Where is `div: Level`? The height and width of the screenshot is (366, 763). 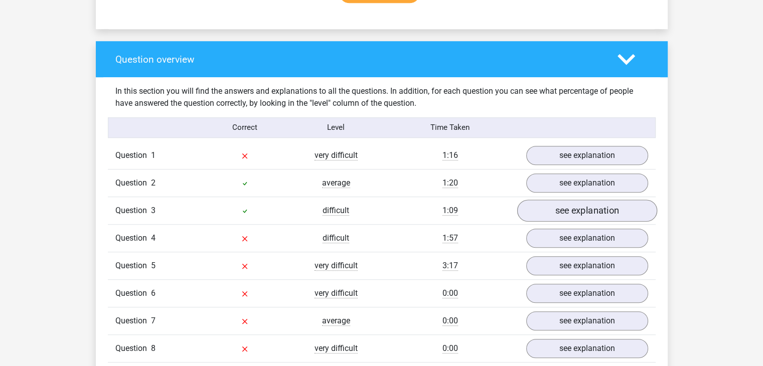
div: Level is located at coordinates (336, 127).